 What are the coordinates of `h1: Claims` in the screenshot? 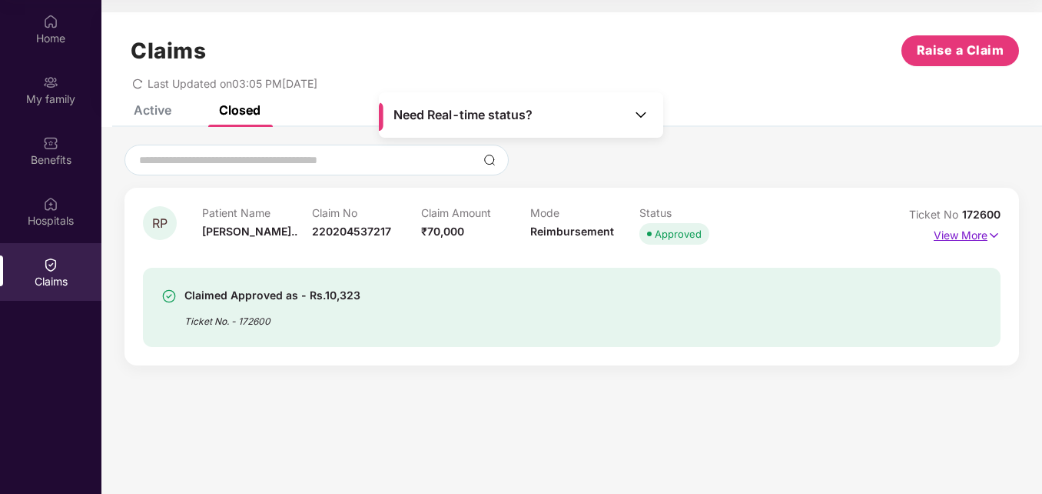 It's located at (168, 51).